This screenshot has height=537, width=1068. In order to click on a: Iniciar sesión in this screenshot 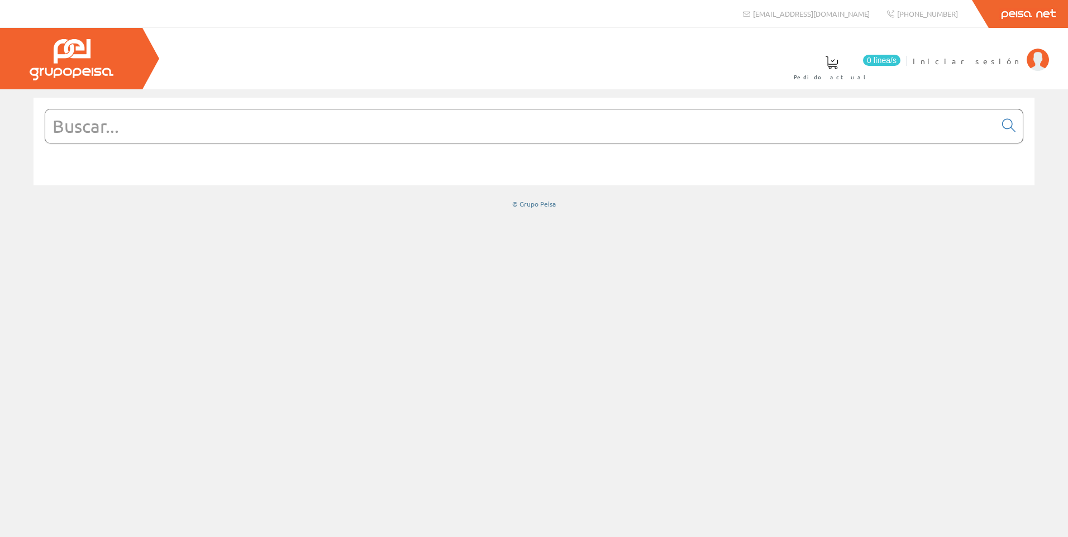, I will do `click(981, 51)`.